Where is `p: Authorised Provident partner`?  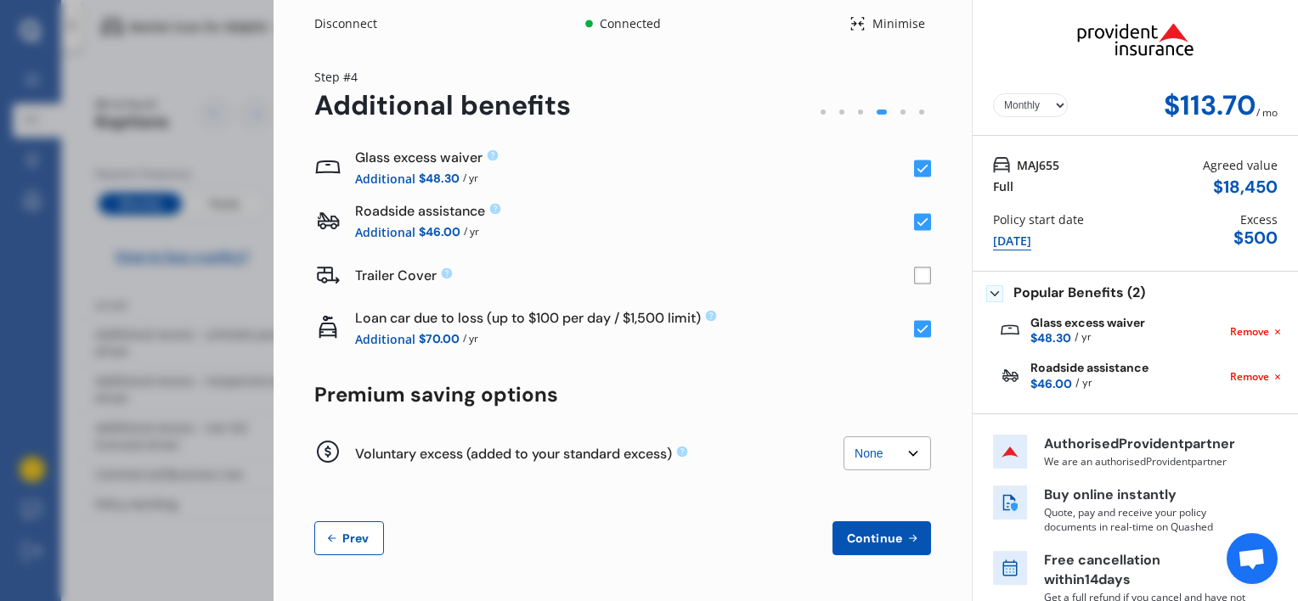
p: Authorised Provident partner is located at coordinates (1146, 444).